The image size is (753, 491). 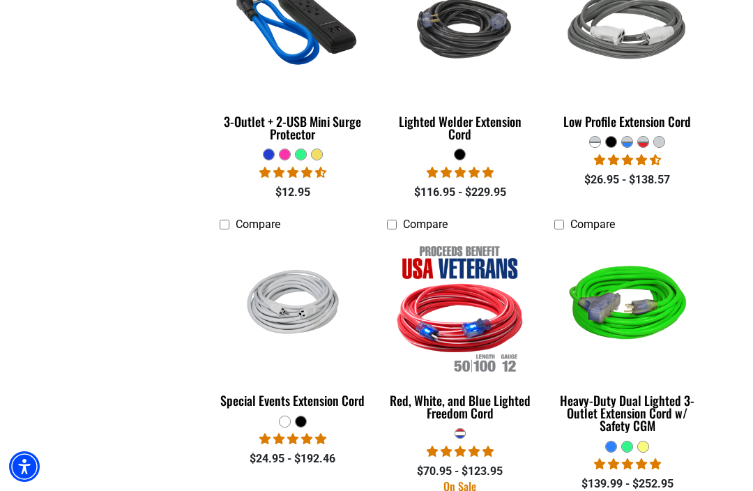 What do you see at coordinates (627, 121) in the screenshot?
I see `div: Low Profile Extension Cord` at bounding box center [627, 121].